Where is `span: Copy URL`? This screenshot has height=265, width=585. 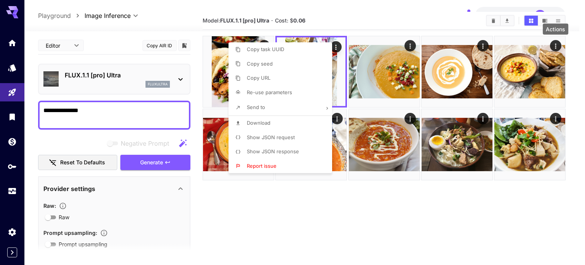
span: Copy URL is located at coordinates (259, 78).